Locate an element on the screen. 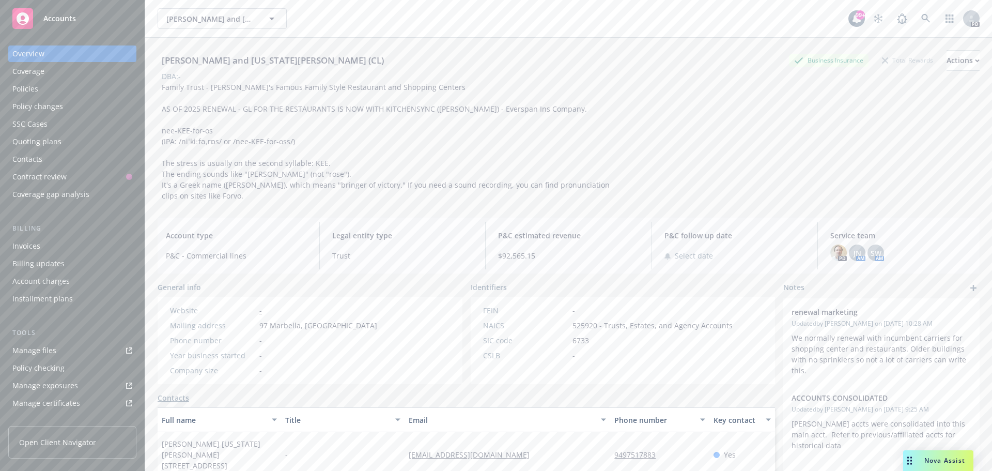  span: P&C - Commercial lines is located at coordinates (236, 255).